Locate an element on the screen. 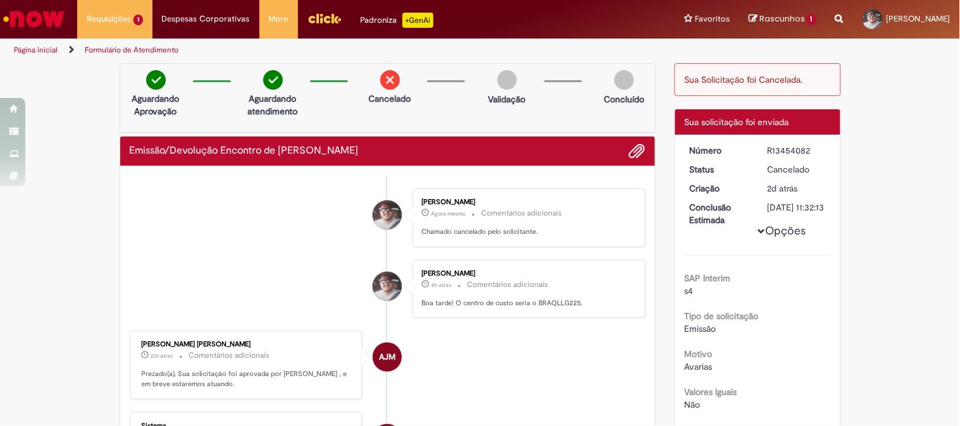 This screenshot has width=960, height=426. span: Avarias is located at coordinates (699, 367).